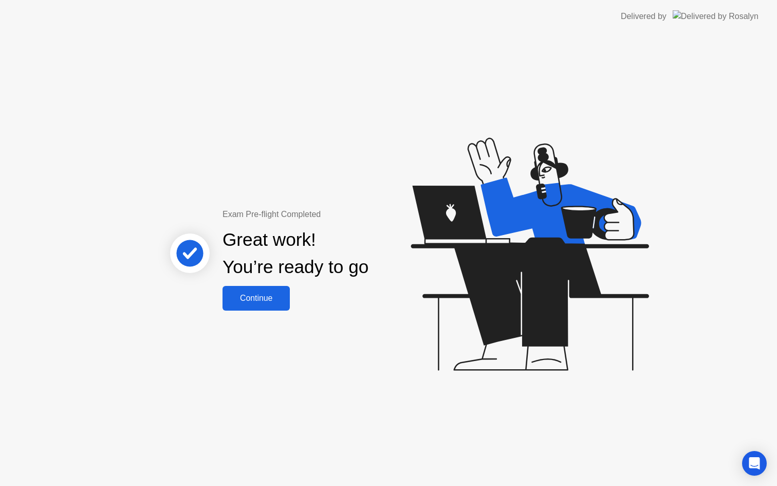 The image size is (777, 486). Describe the element at coordinates (296, 253) in the screenshot. I see `div: Great work! You’re ready to go` at that location.